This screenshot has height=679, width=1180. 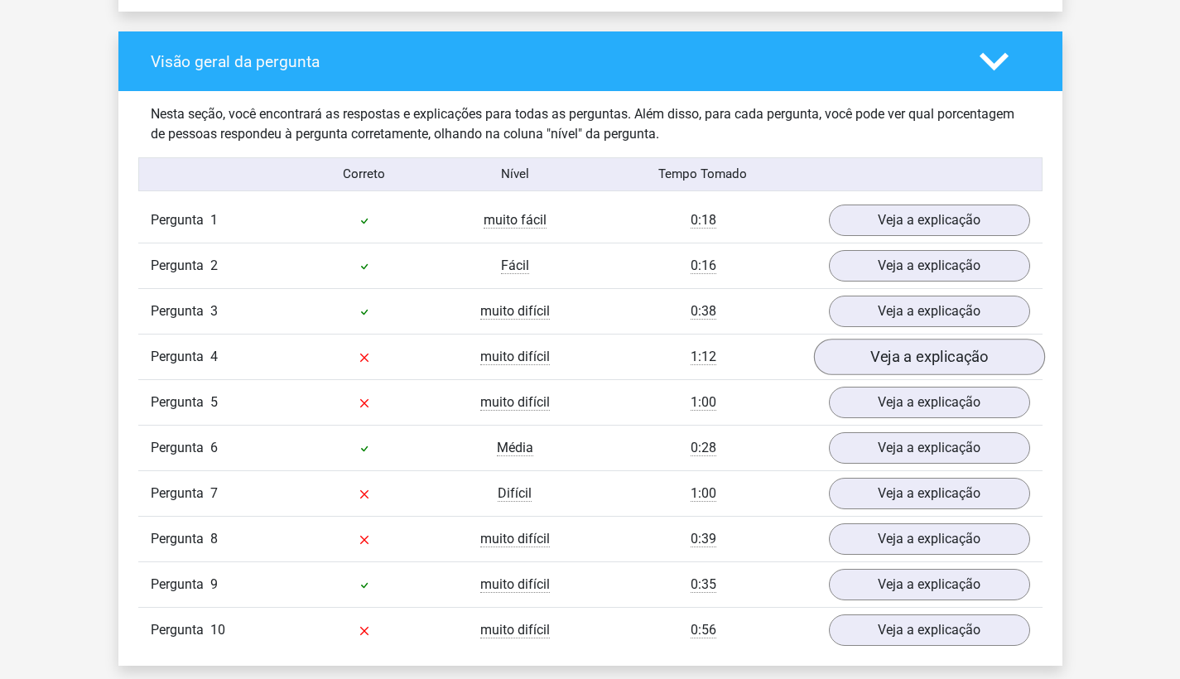 I want to click on span: 3, so click(x=214, y=310).